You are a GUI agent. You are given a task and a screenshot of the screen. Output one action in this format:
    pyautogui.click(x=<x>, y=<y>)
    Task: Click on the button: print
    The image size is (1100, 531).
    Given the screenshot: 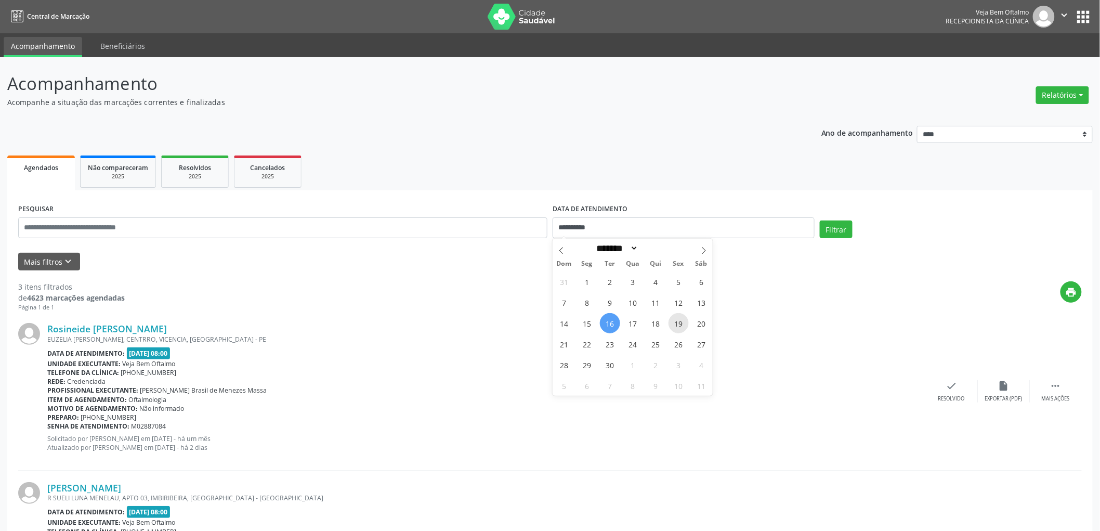 What is the action you would take?
    pyautogui.click(x=1071, y=292)
    